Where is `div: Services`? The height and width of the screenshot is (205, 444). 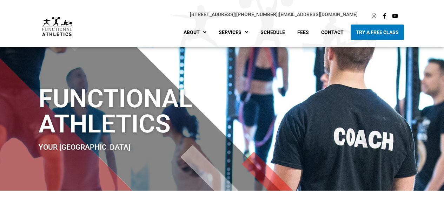
div: Services is located at coordinates (234, 32).